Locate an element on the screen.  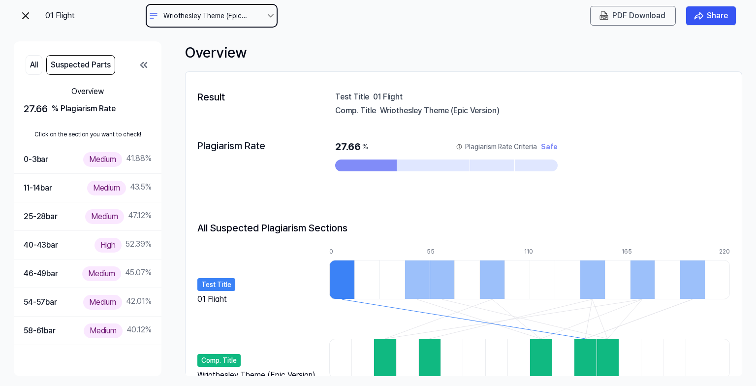
div: 110 is located at coordinates (537, 252).